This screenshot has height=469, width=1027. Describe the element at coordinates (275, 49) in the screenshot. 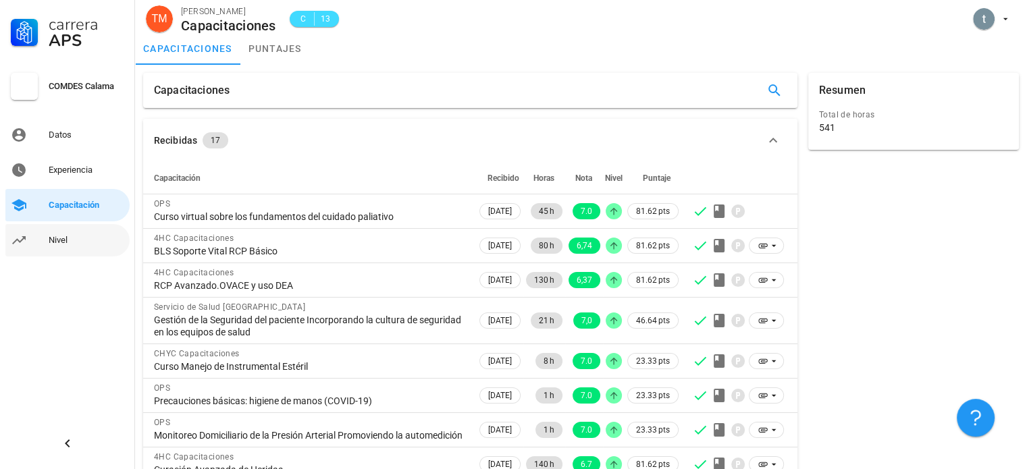

I see `a: puntajes` at that location.